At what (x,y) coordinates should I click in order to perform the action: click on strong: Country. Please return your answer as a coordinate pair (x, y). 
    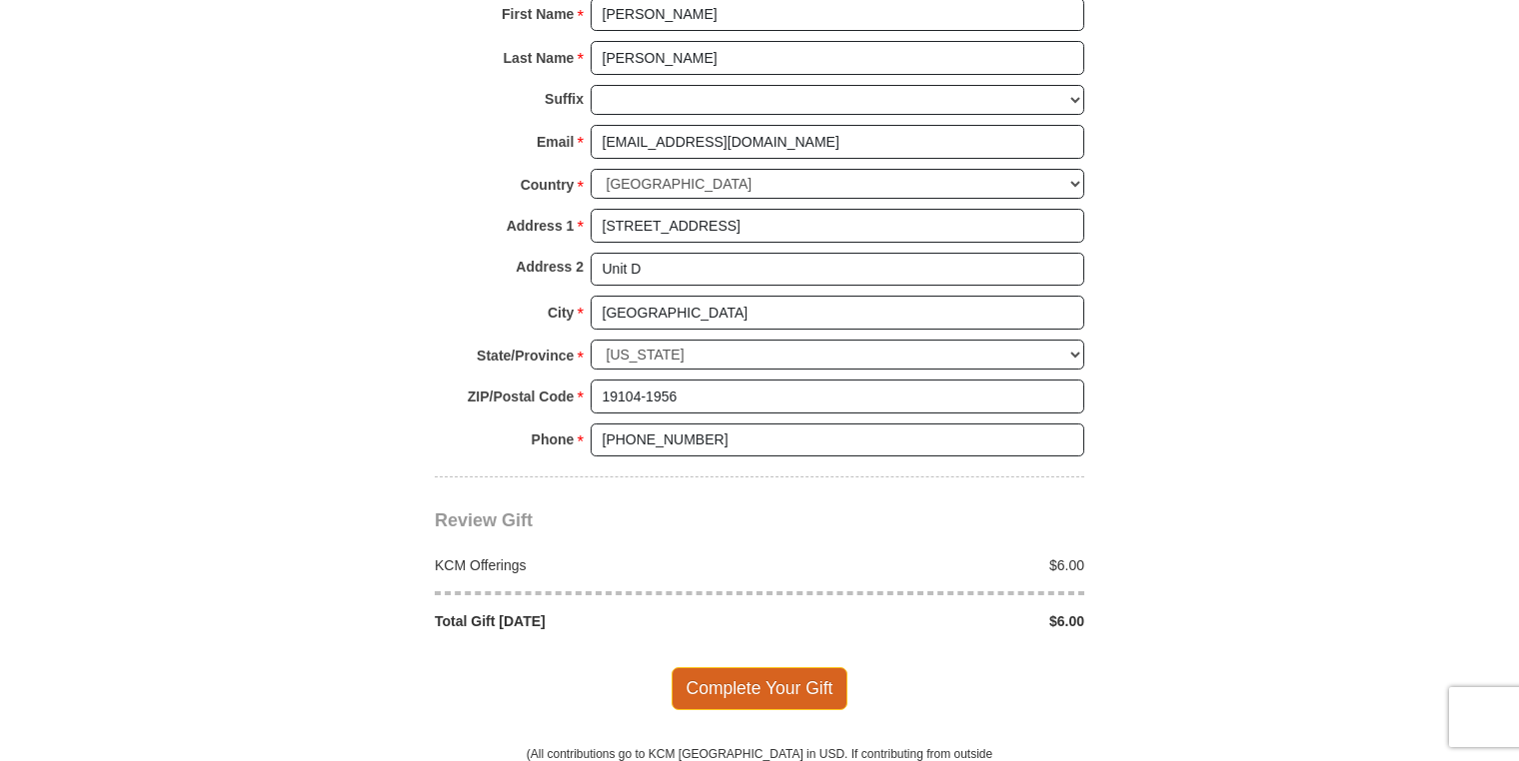
    Looking at the image, I should click on (547, 185).